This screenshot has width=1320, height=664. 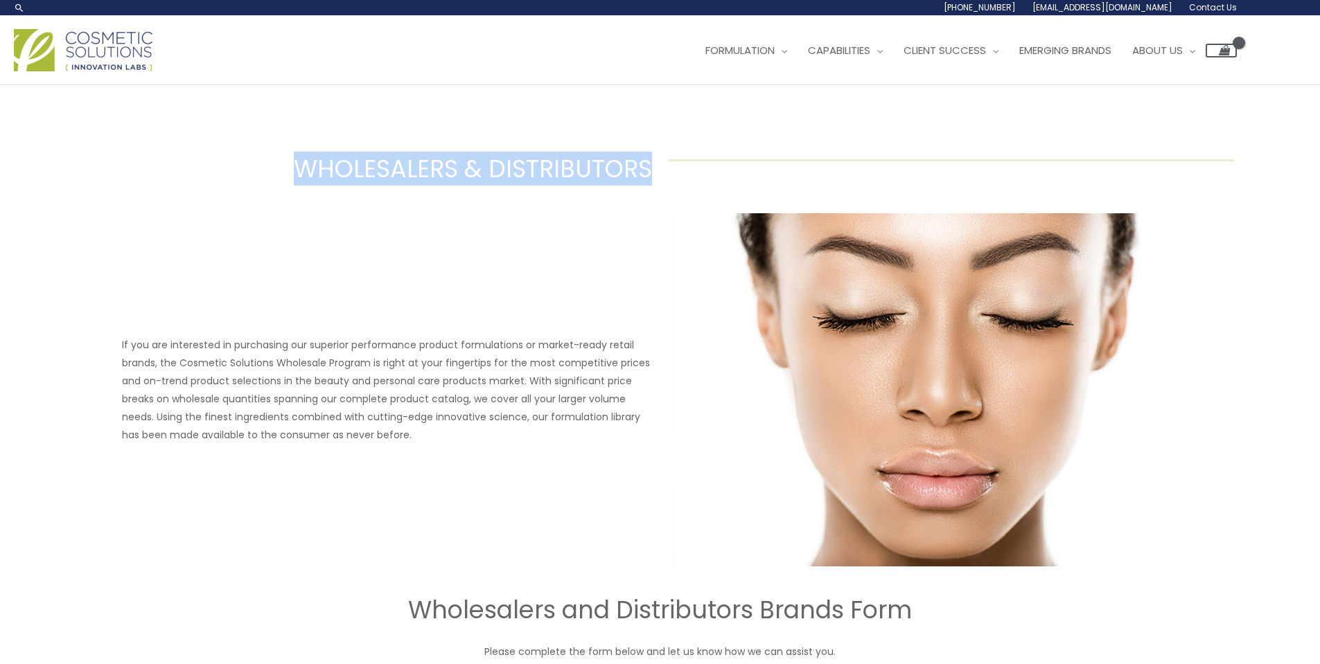 What do you see at coordinates (660, 610) in the screenshot?
I see `h2: Wholesalers and Distributors Brands Form` at bounding box center [660, 610].